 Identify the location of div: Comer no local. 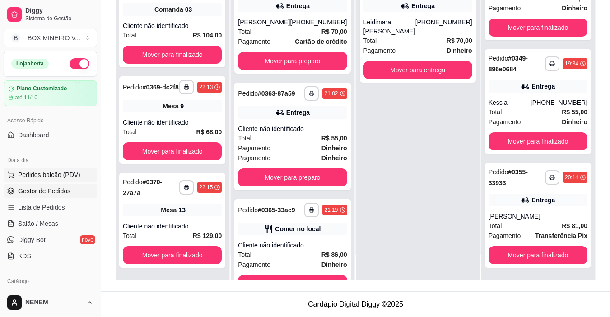
(297, 229).